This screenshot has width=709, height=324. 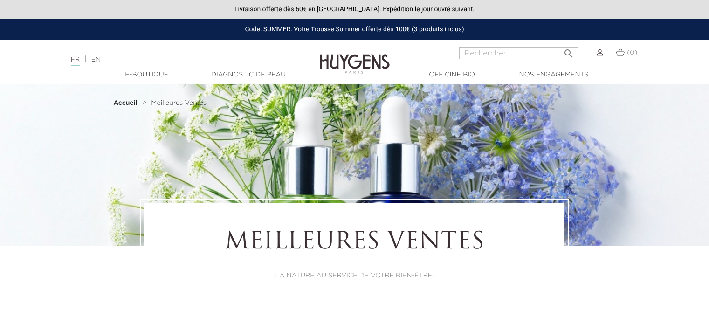 I want to click on span: (0), so click(x=632, y=53).